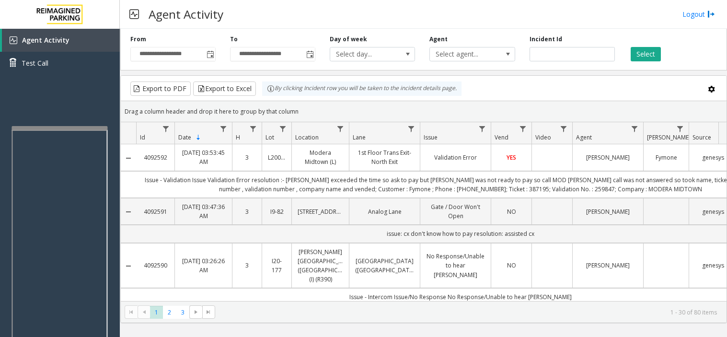 This screenshot has width=727, height=337. I want to click on span: Video, so click(543, 137).